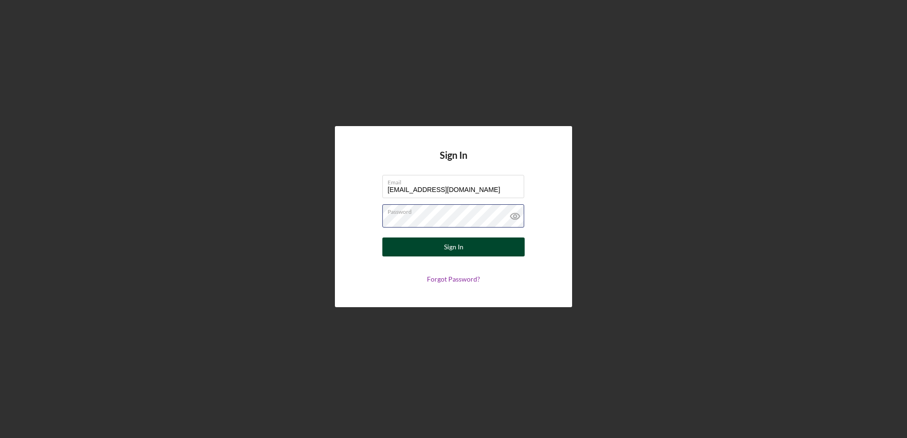 This screenshot has height=438, width=907. Describe the element at coordinates (454, 247) in the screenshot. I see `div: Sign In` at that location.